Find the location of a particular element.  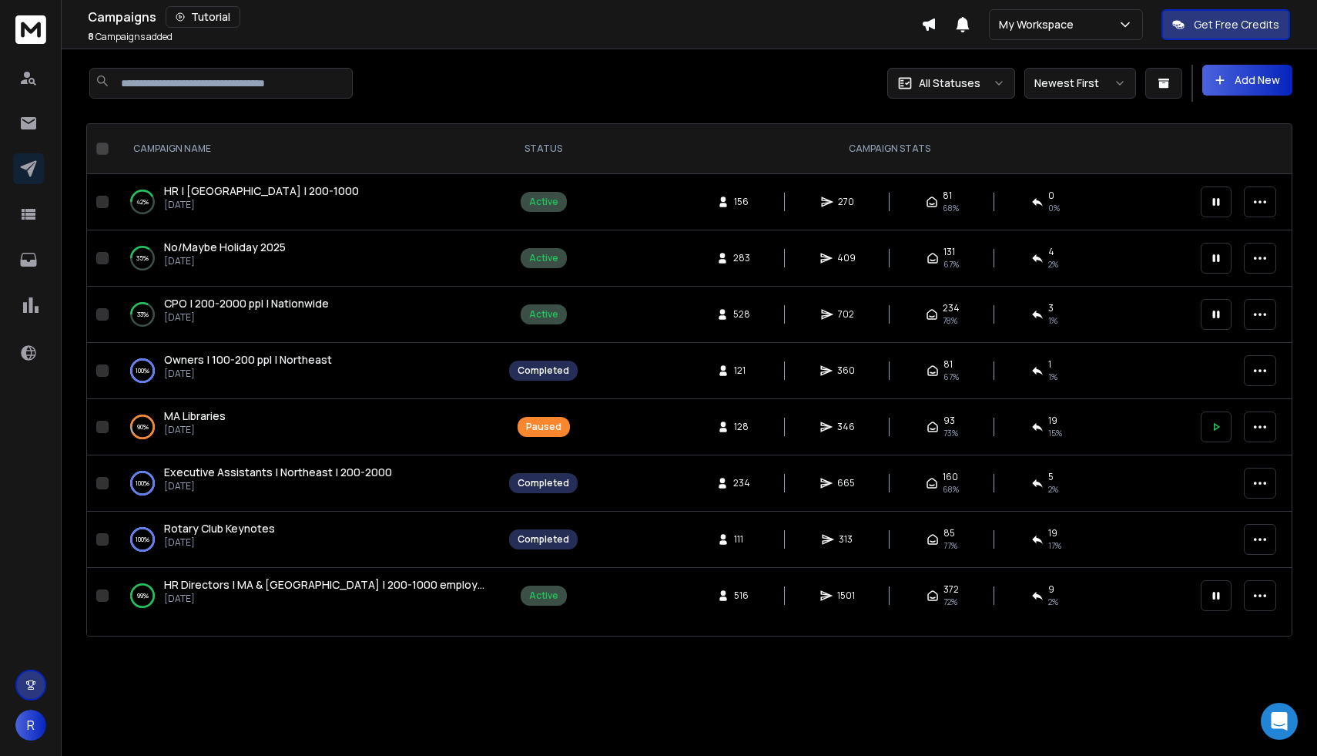

span: 702 is located at coordinates (846, 314).